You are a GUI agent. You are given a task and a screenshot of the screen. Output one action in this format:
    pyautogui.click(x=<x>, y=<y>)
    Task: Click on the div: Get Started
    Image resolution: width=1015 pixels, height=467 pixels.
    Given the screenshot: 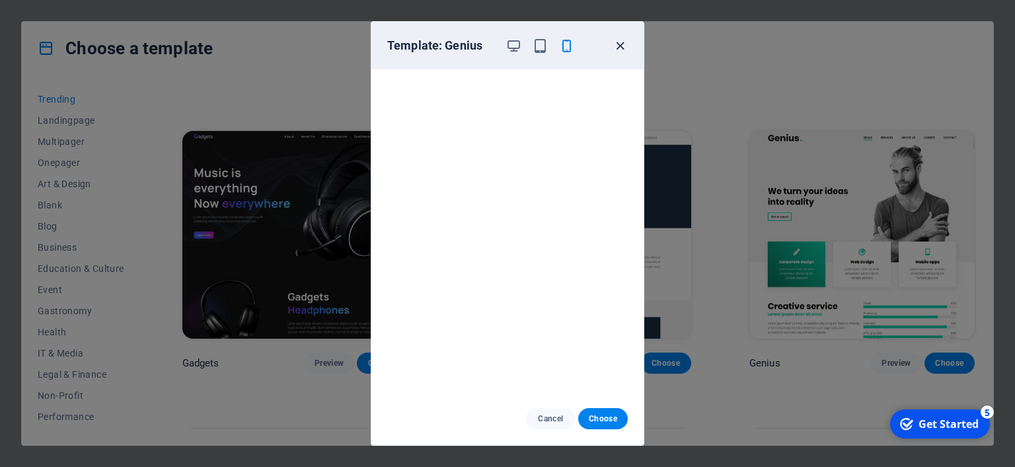 What is the action you would take?
    pyautogui.click(x=65, y=20)
    